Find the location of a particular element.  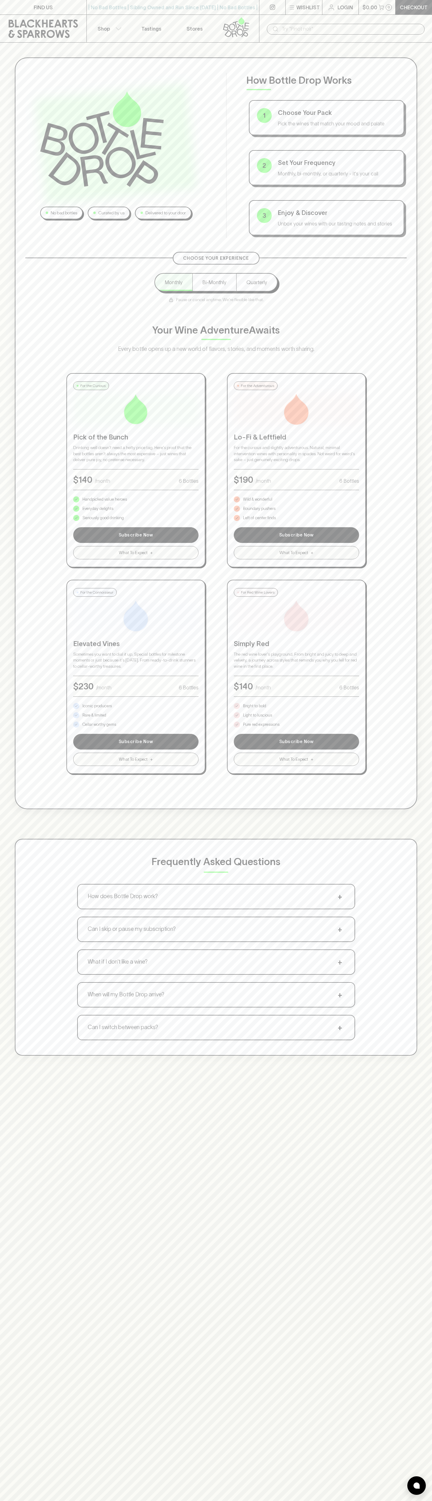

p: Pick the wines that match your mood and palate is located at coordinates (337, 124).